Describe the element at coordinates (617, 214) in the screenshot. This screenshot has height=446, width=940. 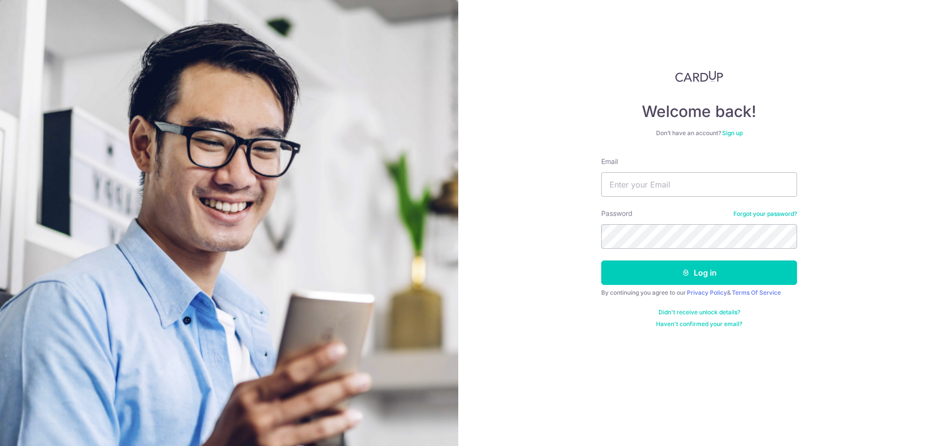
I see `label: Password` at that location.